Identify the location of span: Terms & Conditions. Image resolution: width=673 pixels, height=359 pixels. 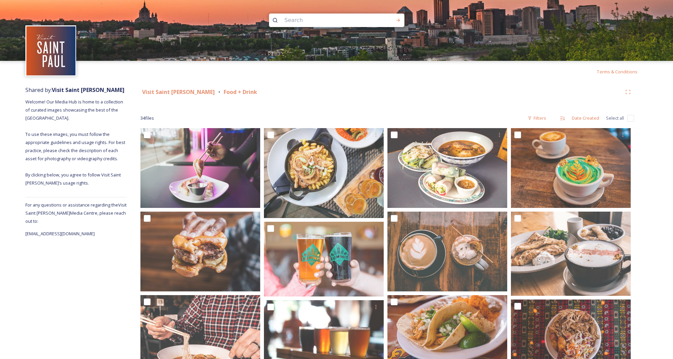
(617, 72).